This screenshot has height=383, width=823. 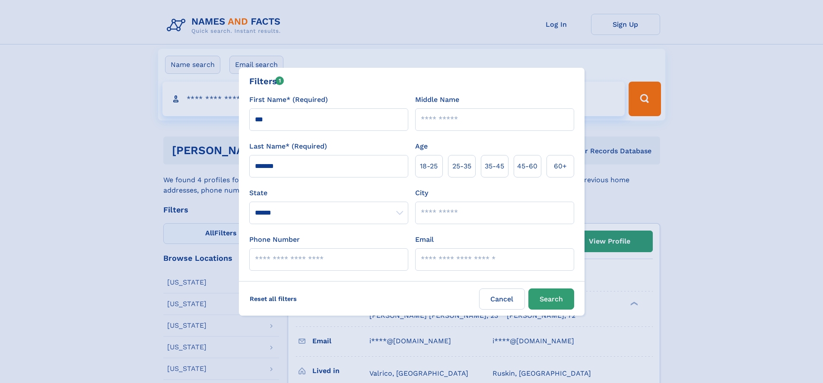 I want to click on label: First Name* (Required), so click(x=289, y=100).